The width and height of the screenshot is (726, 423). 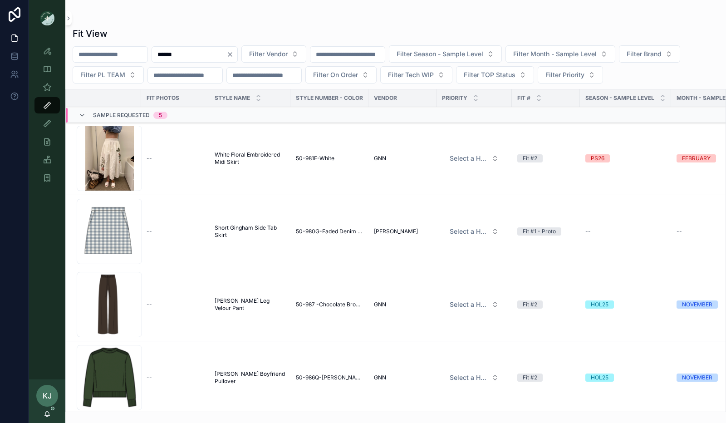 I want to click on span: Filter TOP Status, so click(x=490, y=75).